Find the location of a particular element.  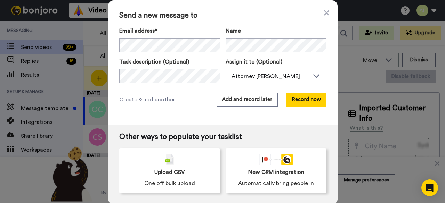

button: Record now is located at coordinates (306, 100).